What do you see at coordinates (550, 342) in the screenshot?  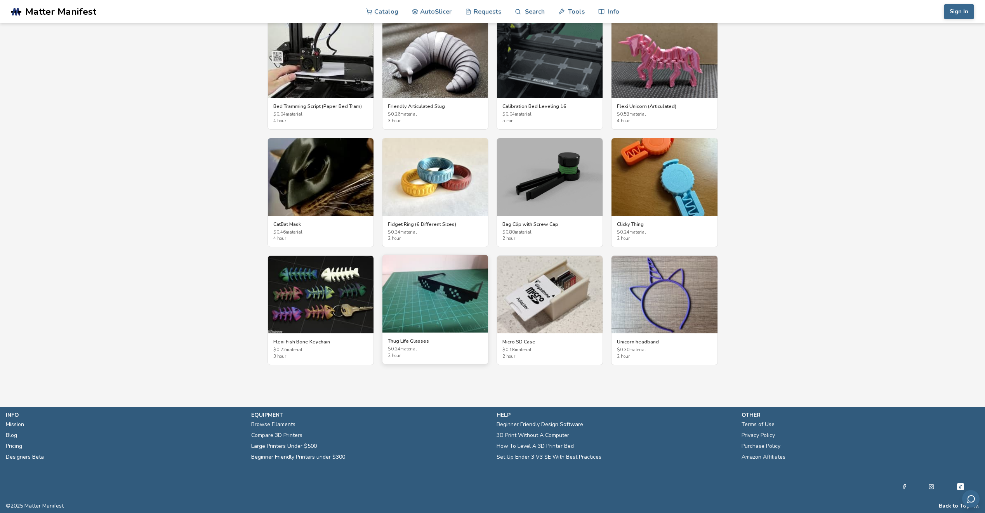 I see `h3: Micro SD Case` at bounding box center [550, 342].